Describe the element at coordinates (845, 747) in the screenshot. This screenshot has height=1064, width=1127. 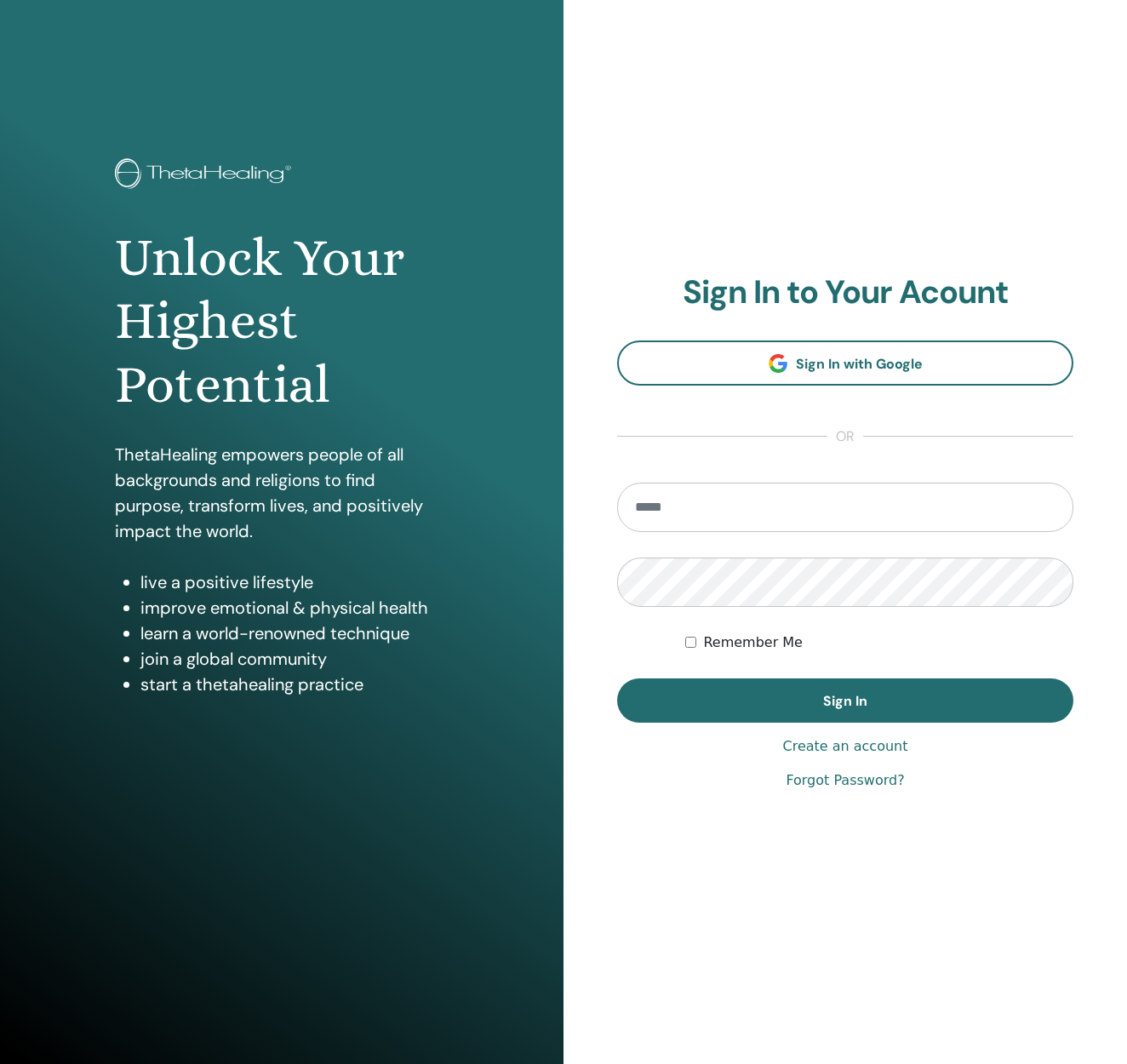
I see `a: Create an account` at that location.